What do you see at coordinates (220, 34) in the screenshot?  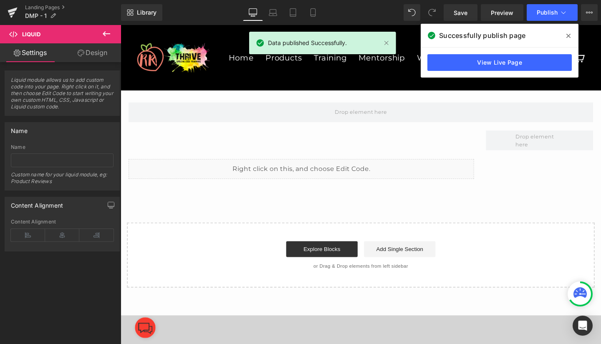 I see `a: Training` at bounding box center [220, 34].